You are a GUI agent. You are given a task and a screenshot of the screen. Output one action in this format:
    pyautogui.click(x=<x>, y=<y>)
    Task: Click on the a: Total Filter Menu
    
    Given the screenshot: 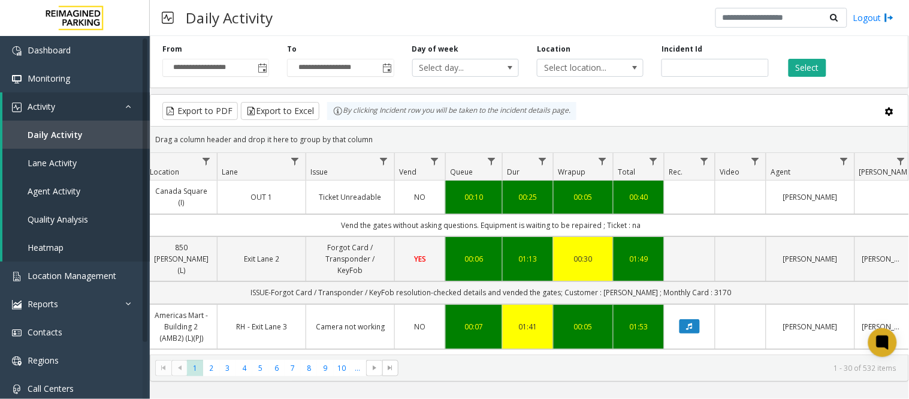 What is the action you would take?
    pyautogui.click(x=653, y=161)
    